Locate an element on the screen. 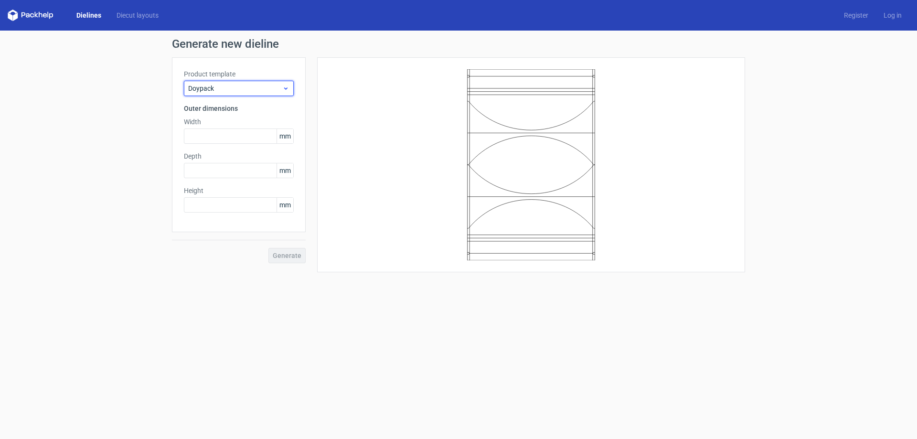 This screenshot has height=439, width=917. h1: Generate new dieline is located at coordinates (458, 44).